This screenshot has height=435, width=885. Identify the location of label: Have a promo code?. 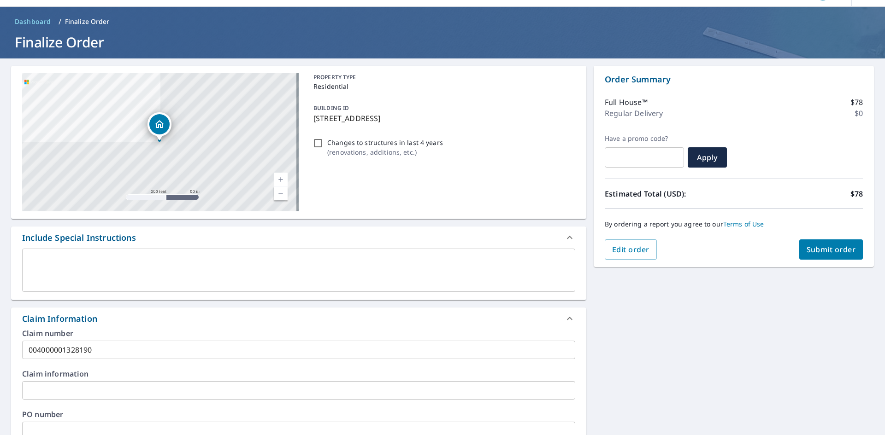
(644, 139).